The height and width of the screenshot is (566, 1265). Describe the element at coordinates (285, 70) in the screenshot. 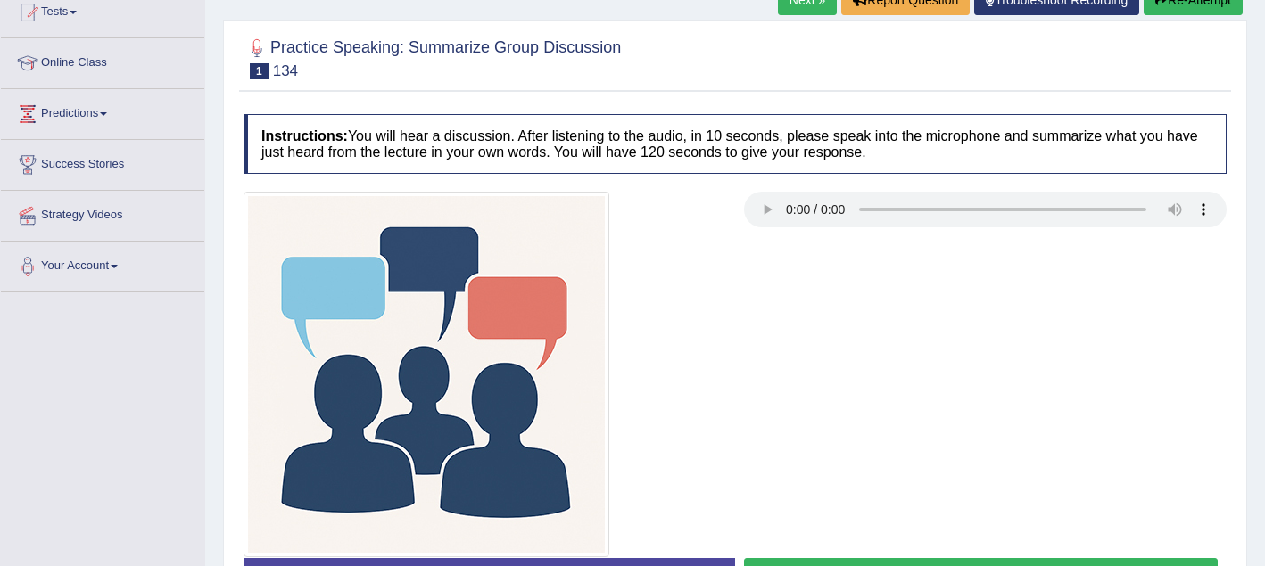

I see `small: 134` at that location.